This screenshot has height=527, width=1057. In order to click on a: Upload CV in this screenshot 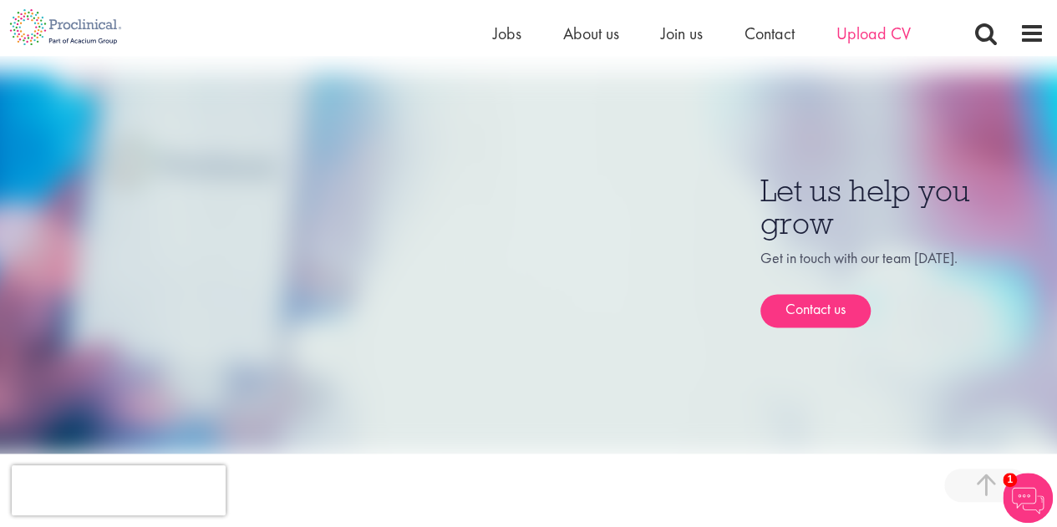, I will do `click(873, 33)`.